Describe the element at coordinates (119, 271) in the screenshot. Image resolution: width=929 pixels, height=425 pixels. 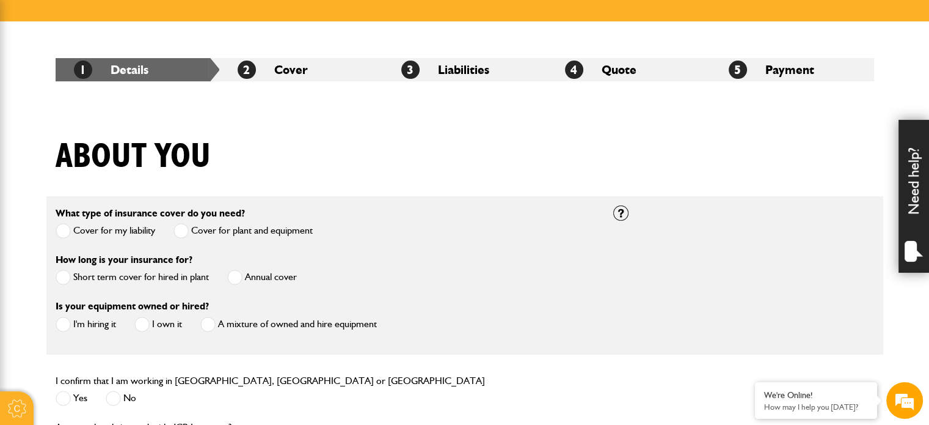
I see `textarea: Type your message and hit 'Enter'` at that location.